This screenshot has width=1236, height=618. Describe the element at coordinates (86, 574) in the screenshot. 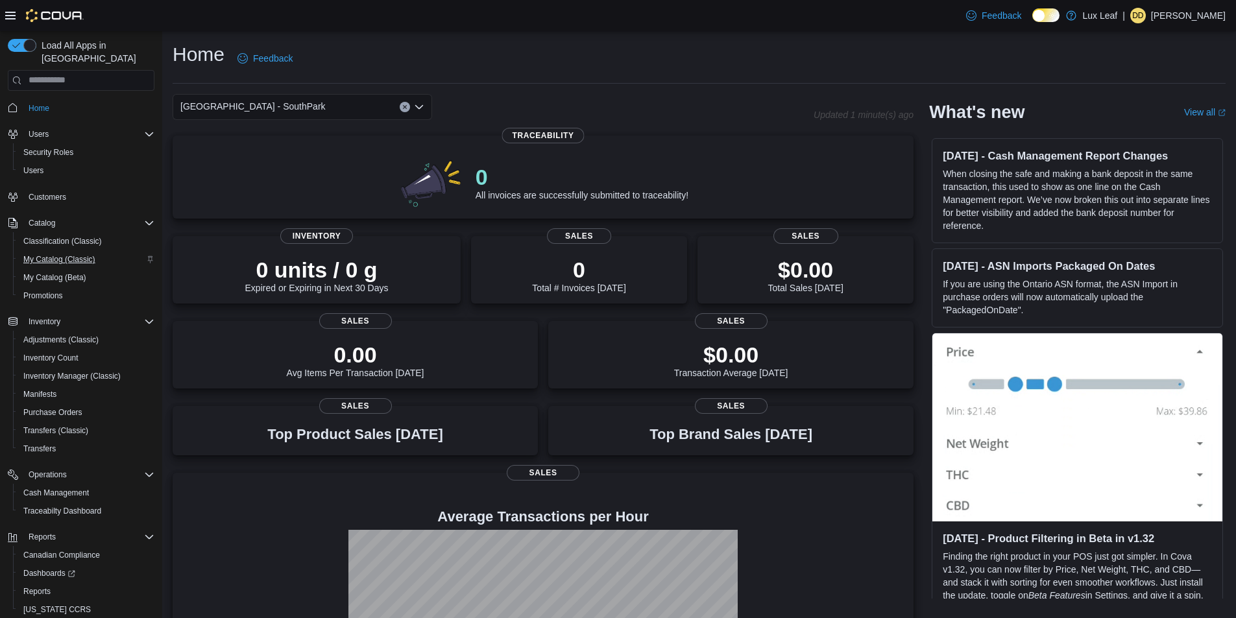

I see `a: Dashboards` at that location.